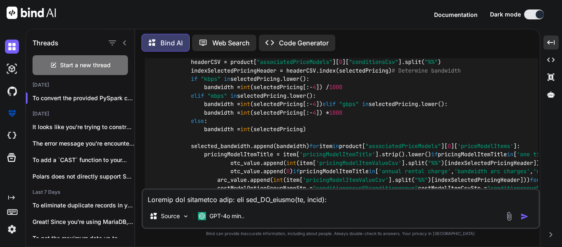 The height and width of the screenshot is (247, 562). What do you see at coordinates (12, 69) in the screenshot?
I see `img: darkAi-studio` at bounding box center [12, 69].